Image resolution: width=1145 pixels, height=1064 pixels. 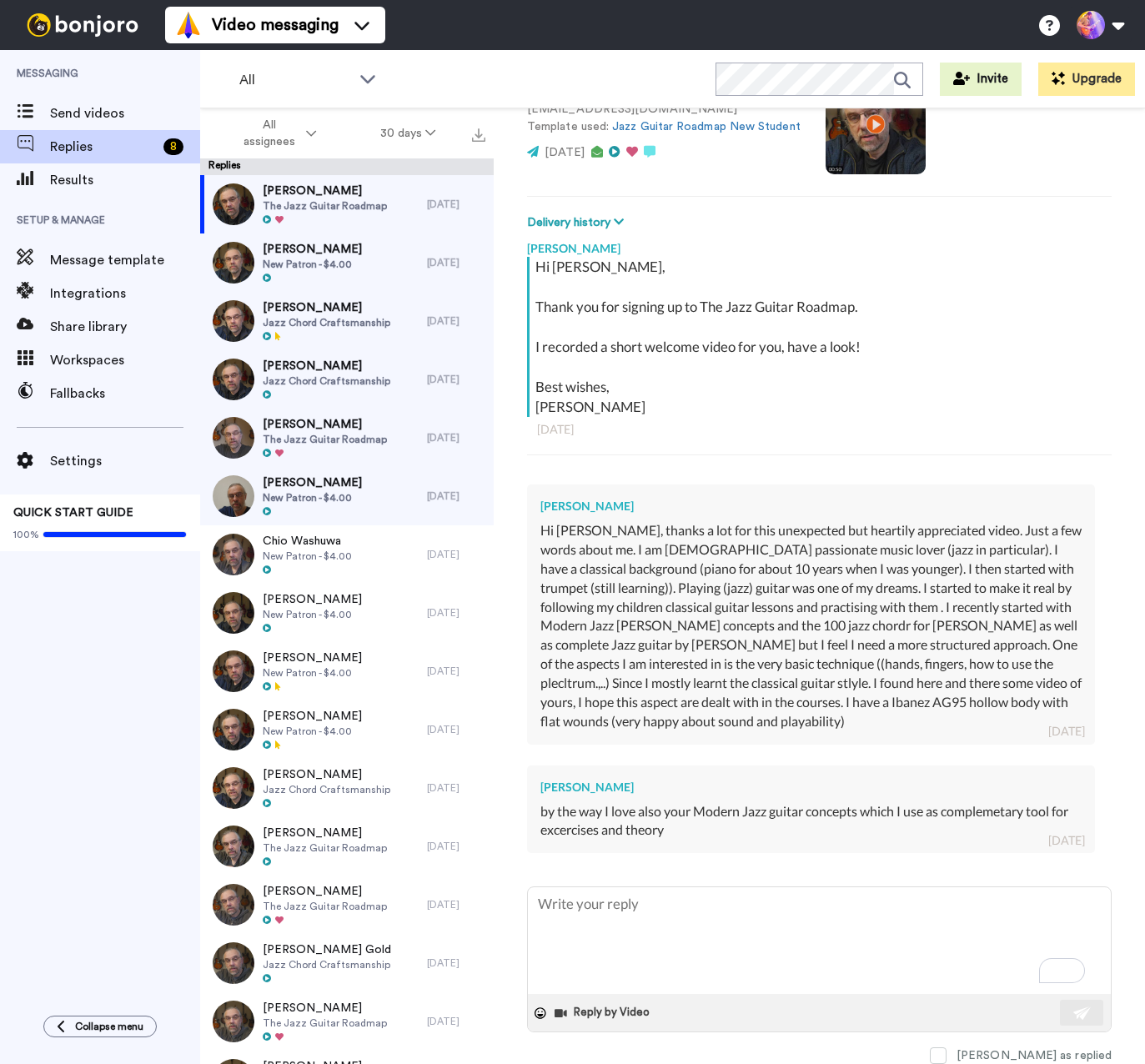 What do you see at coordinates (233, 554) in the screenshot?
I see `img: 3b4d9277-7656-4674-b278-c52275dfedb6-thumb.jpg` at bounding box center [233, 554].